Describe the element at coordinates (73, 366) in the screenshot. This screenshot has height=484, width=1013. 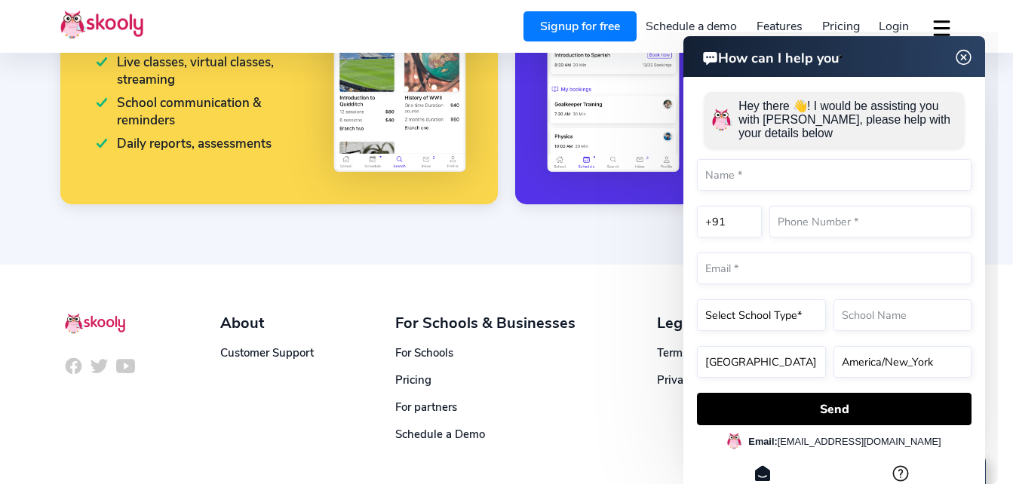
I see `img: icon-facebook` at that location.